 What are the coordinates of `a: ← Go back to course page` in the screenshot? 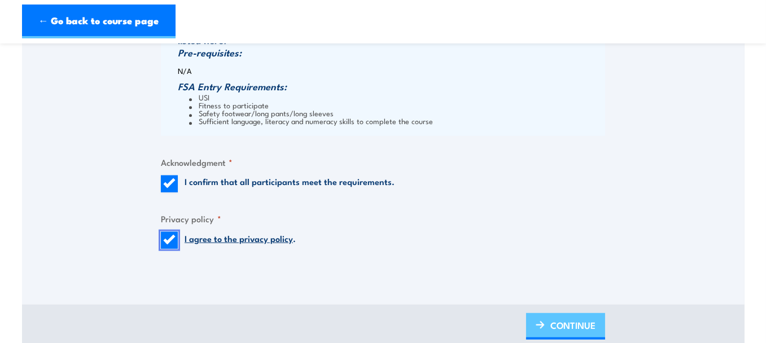 It's located at (99, 21).